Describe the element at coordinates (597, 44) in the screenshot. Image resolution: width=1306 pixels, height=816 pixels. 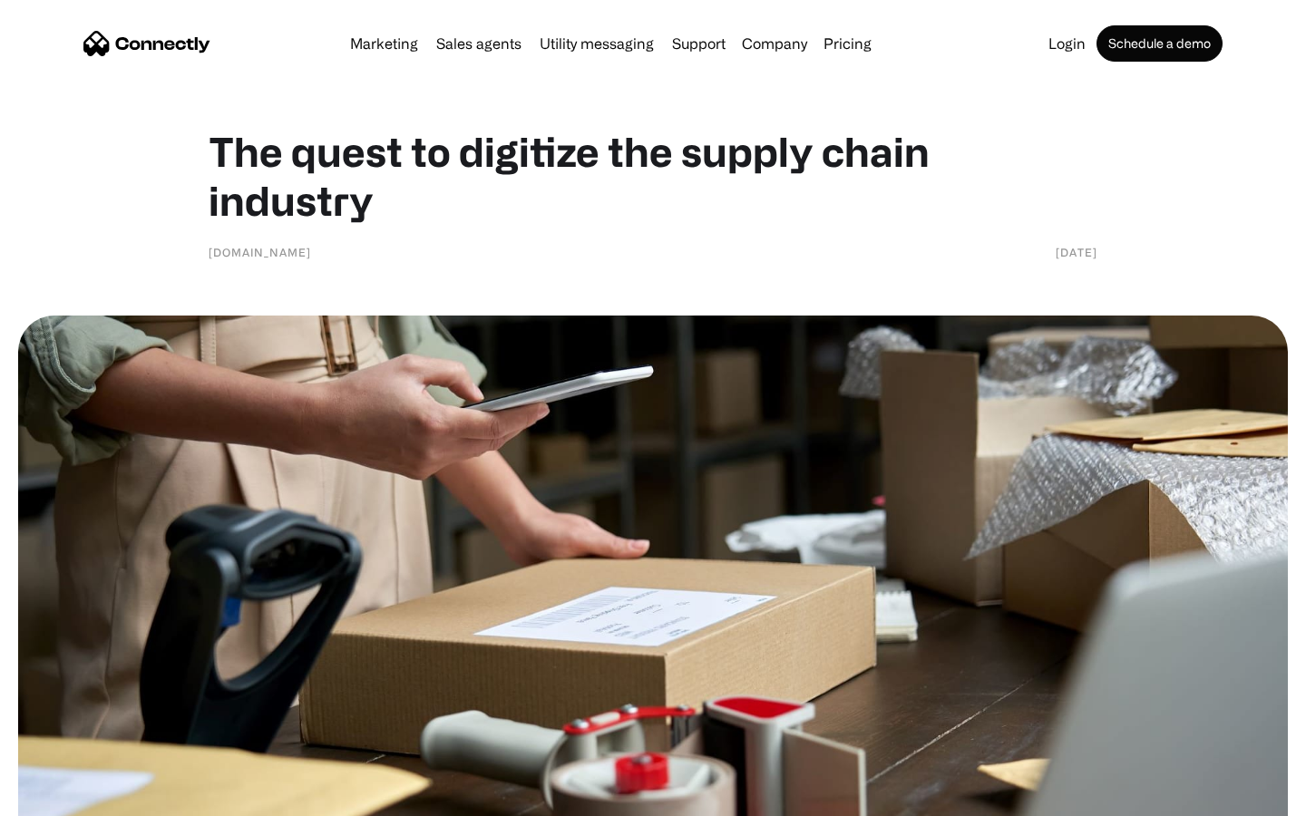
I see `a: Utility messaging` at that location.